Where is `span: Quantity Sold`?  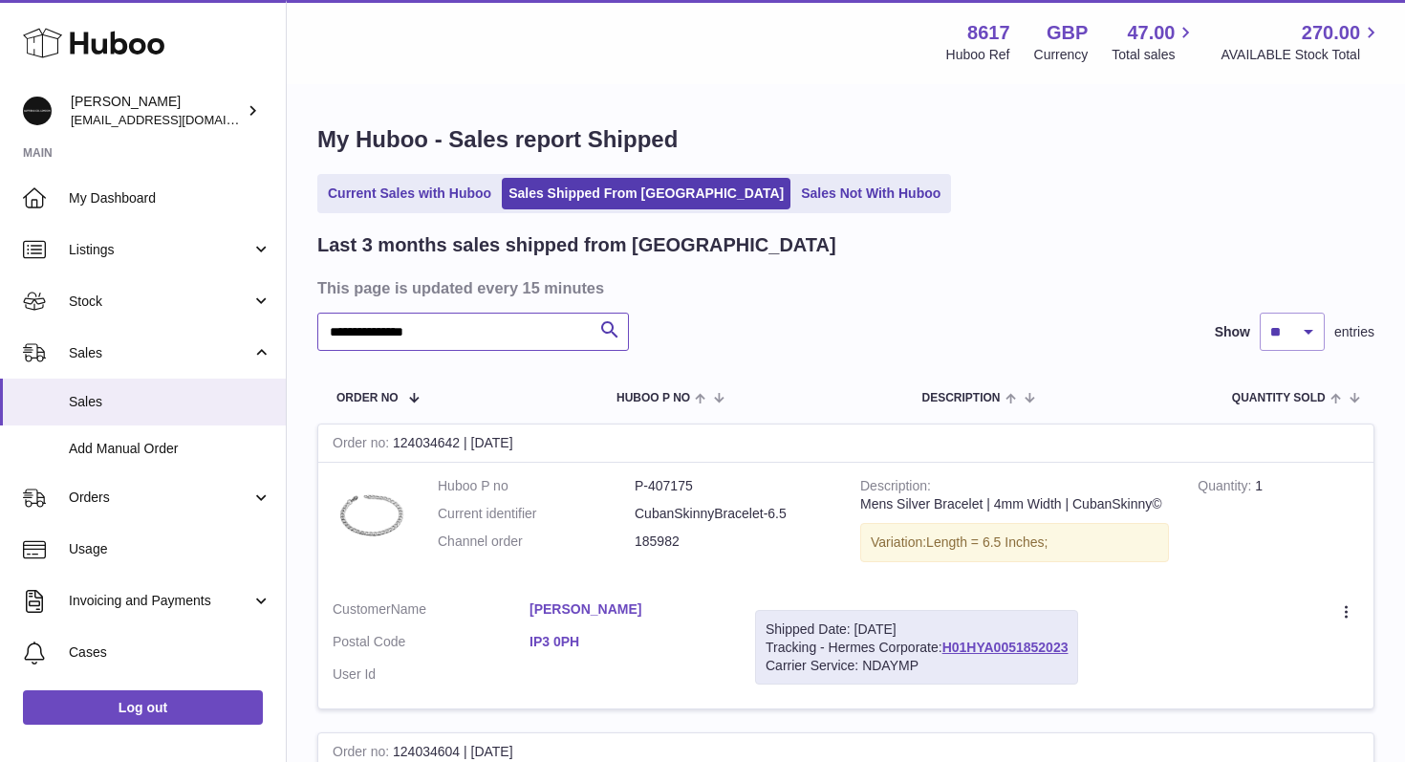
span: Quantity Sold is located at coordinates (1279, 398).